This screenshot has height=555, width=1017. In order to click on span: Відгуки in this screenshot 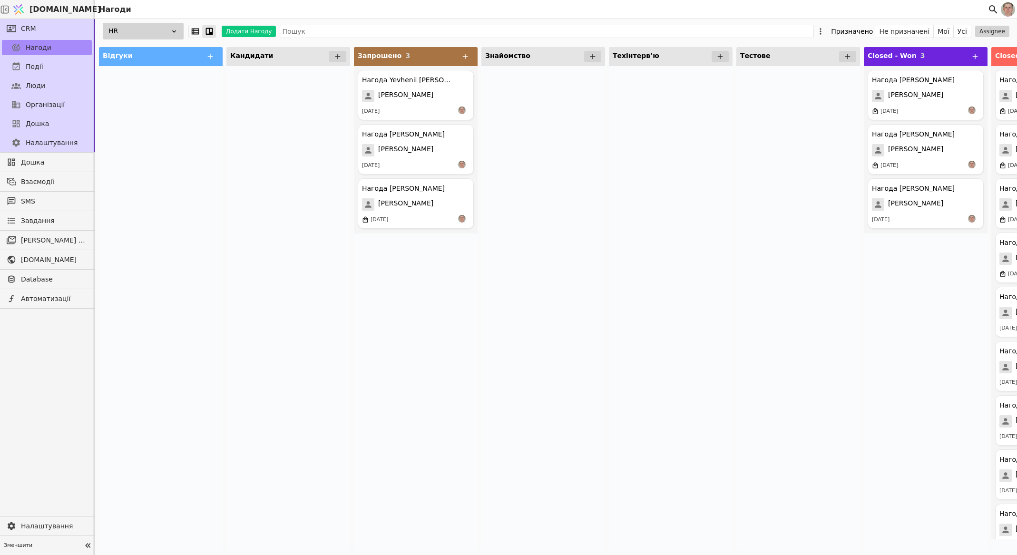, I will do `click(118, 56)`.